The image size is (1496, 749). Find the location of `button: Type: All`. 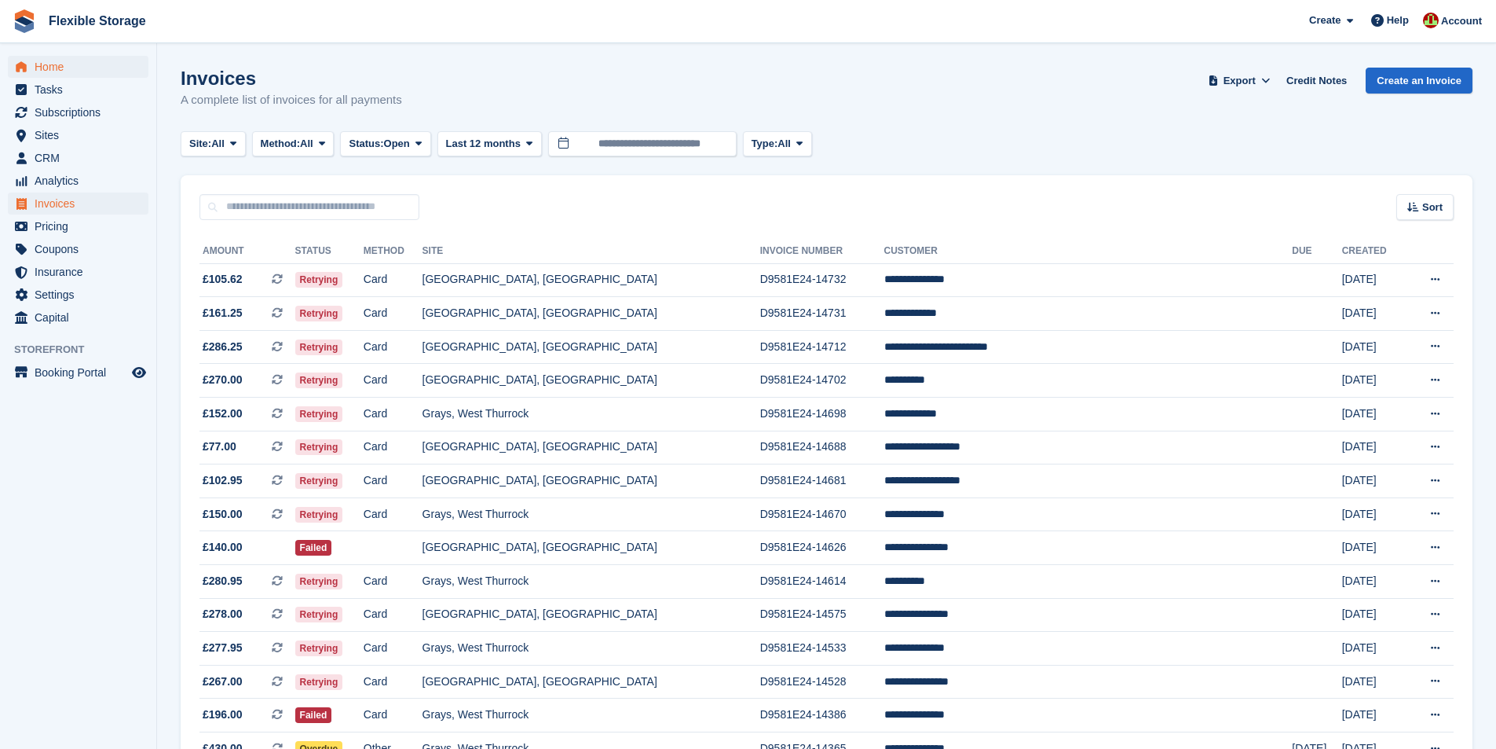

button: Type: All is located at coordinates (778, 144).